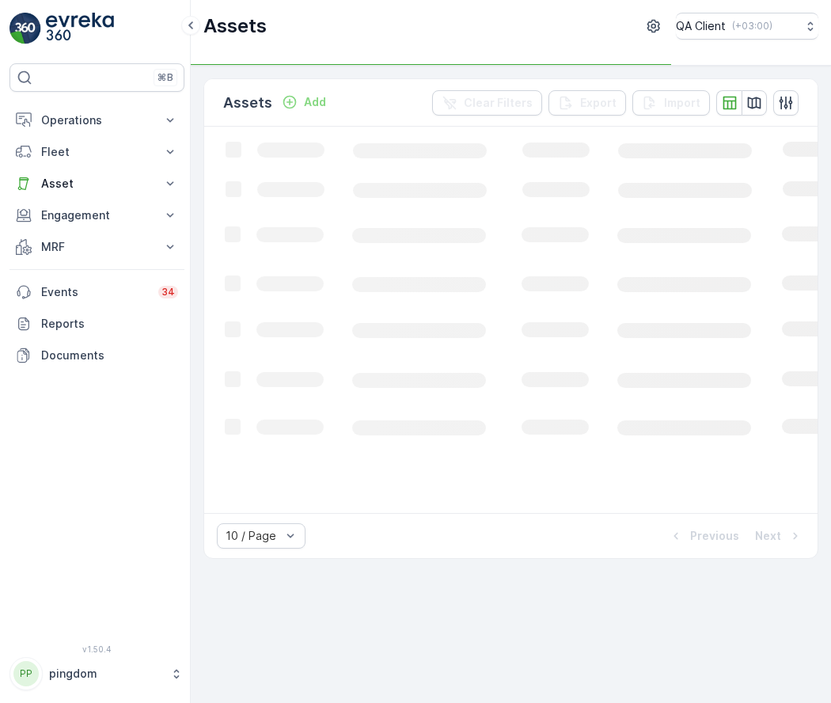 Image resolution: width=831 pixels, height=703 pixels. Describe the element at coordinates (97, 355) in the screenshot. I see `a: Documents` at that location.